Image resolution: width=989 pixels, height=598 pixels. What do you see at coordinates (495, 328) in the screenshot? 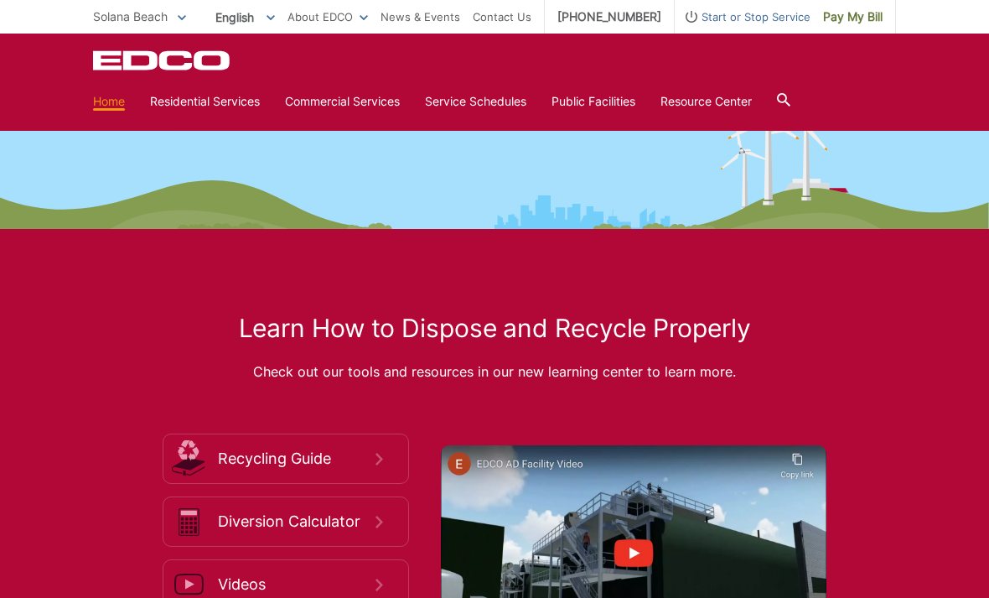
I see `h2: Learn How to Dispose and Recycle Properly` at bounding box center [495, 328].